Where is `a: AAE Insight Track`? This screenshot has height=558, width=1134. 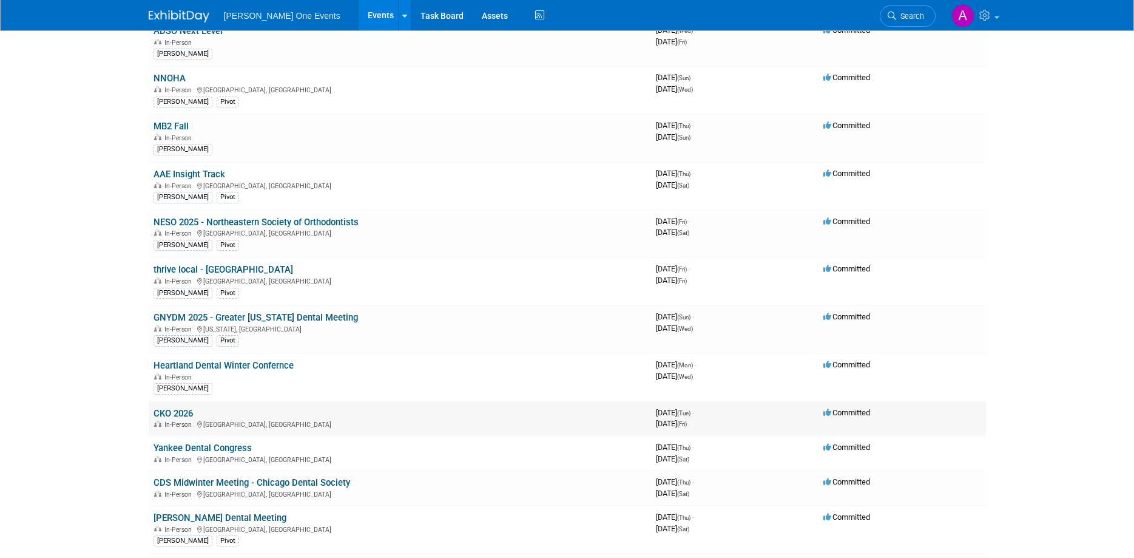
a: AAE Insight Track is located at coordinates (189, 174).